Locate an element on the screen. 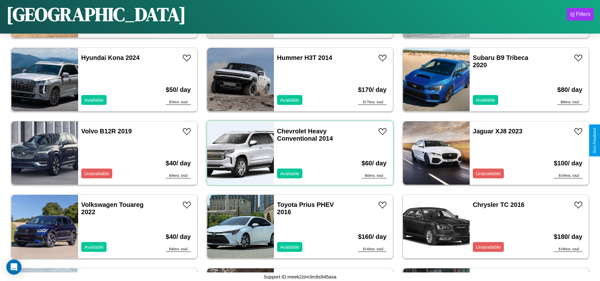  h3: $ 100 / day is located at coordinates (568, 163).